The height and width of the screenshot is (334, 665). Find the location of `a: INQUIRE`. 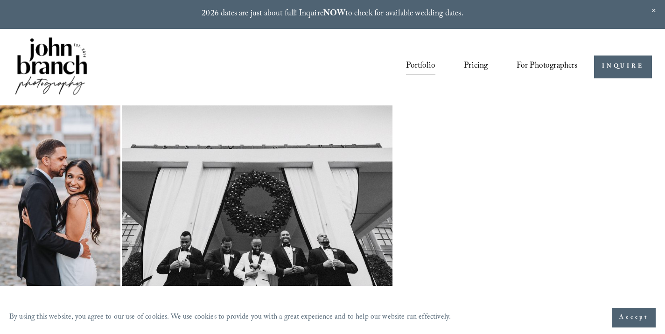

a: INQUIRE is located at coordinates (623, 67).